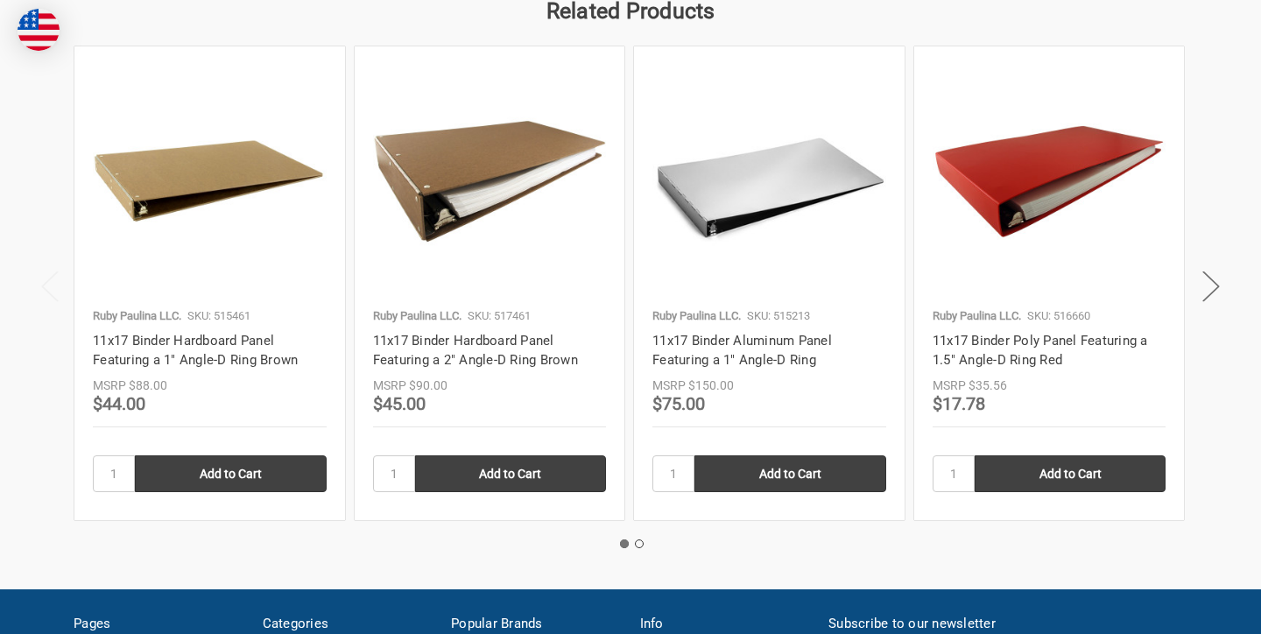 The width and height of the screenshot is (1261, 634). Describe the element at coordinates (1049, 181) in the screenshot. I see `img: 11x17 Binder Poly Panel Featuring a 1.5" Angle-D Ring Red` at that location.